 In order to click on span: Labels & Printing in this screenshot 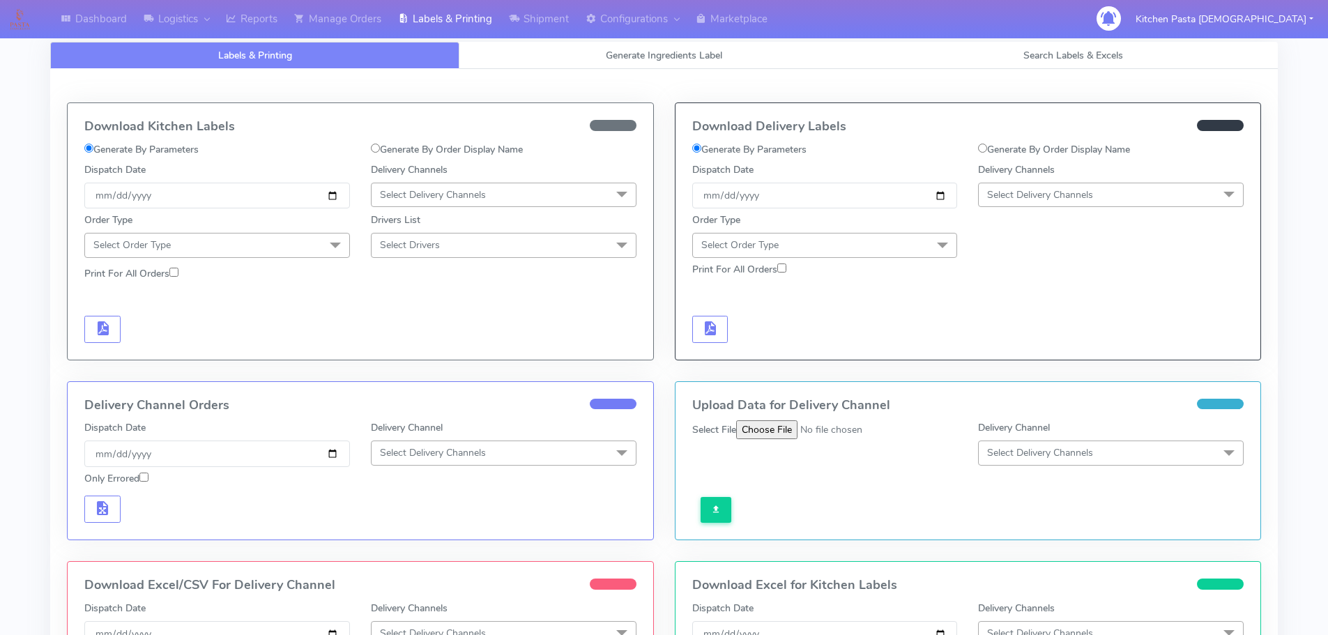, I will do `click(255, 55)`.